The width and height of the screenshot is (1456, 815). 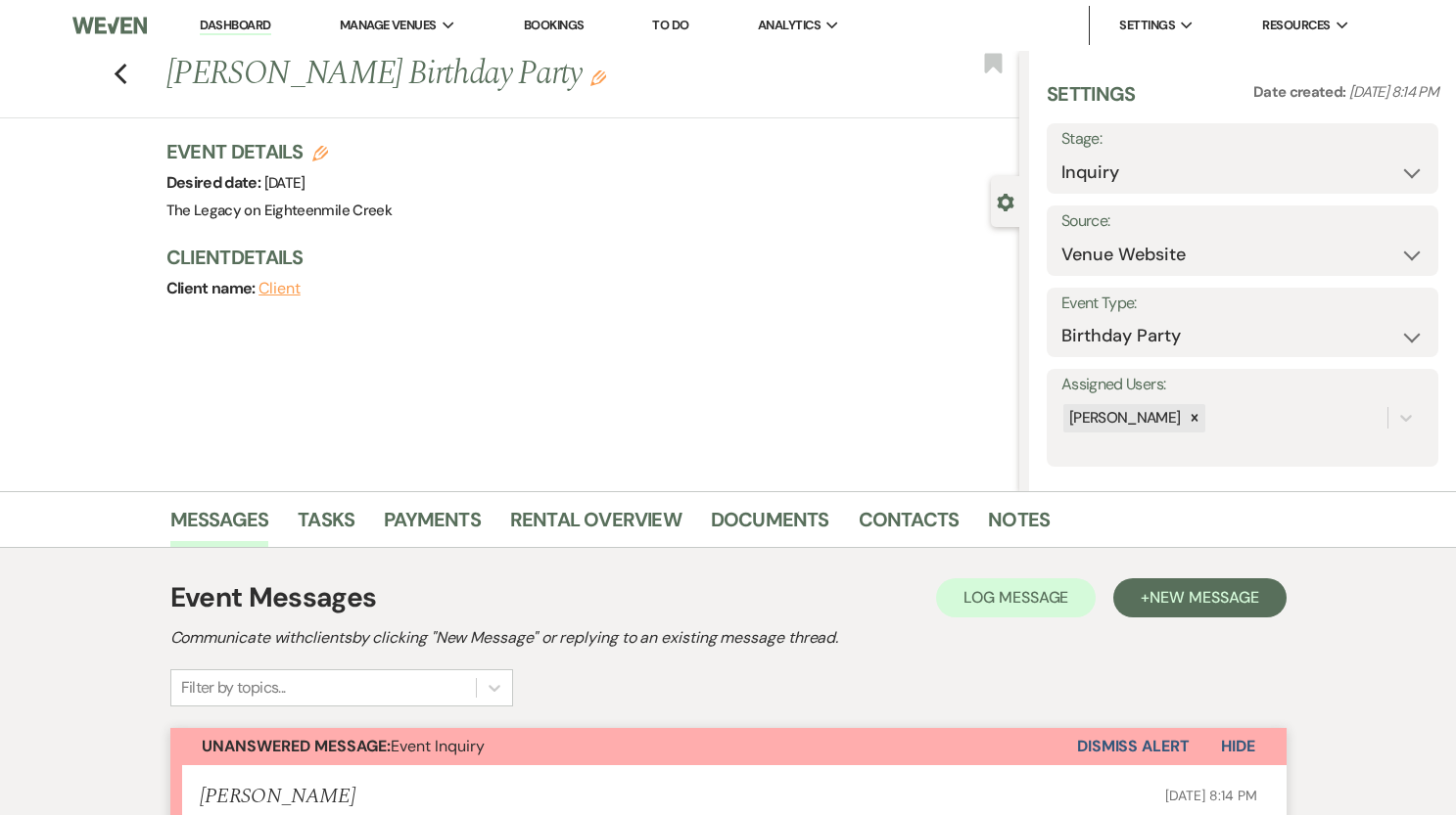 What do you see at coordinates (1242, 385) in the screenshot?
I see `label: Assigned Users:` at bounding box center [1242, 385].